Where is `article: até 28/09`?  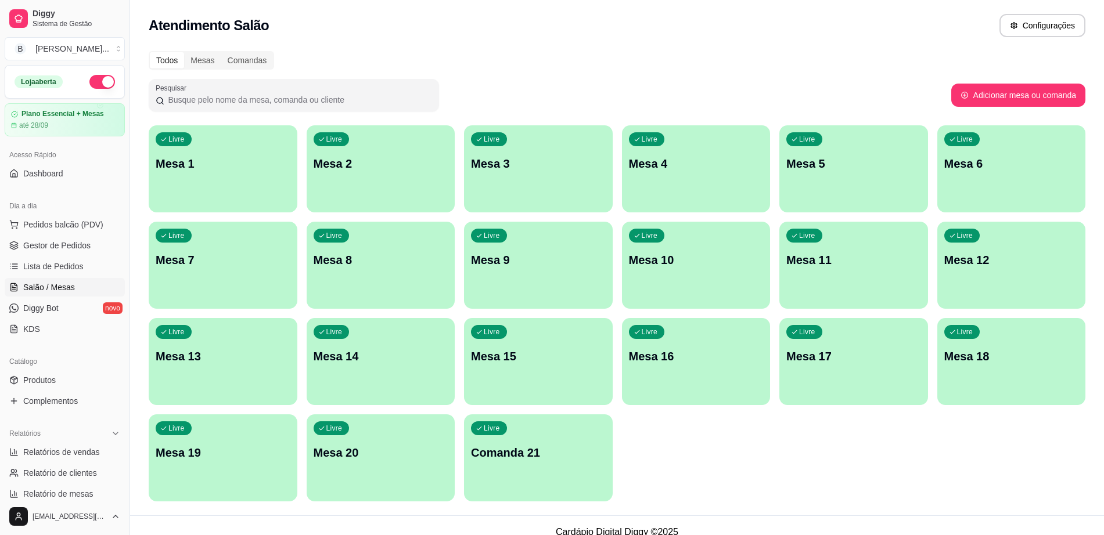 article: até 28/09 is located at coordinates (34, 125).